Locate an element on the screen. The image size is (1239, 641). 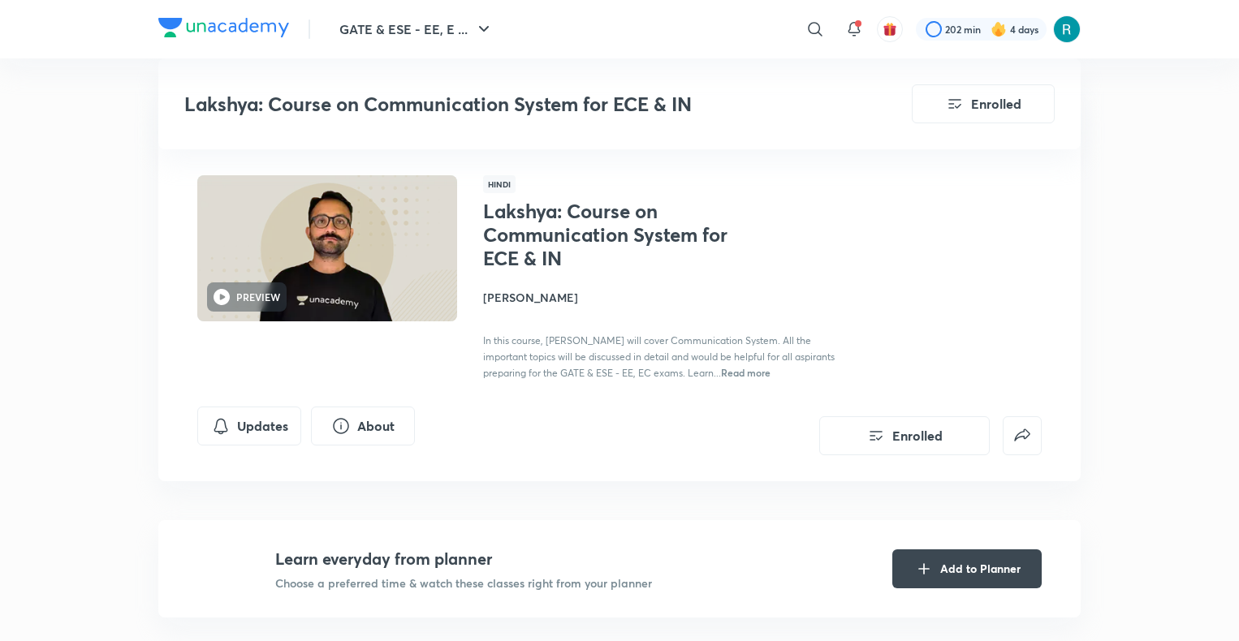
img: Thumbnail is located at coordinates (327, 248).